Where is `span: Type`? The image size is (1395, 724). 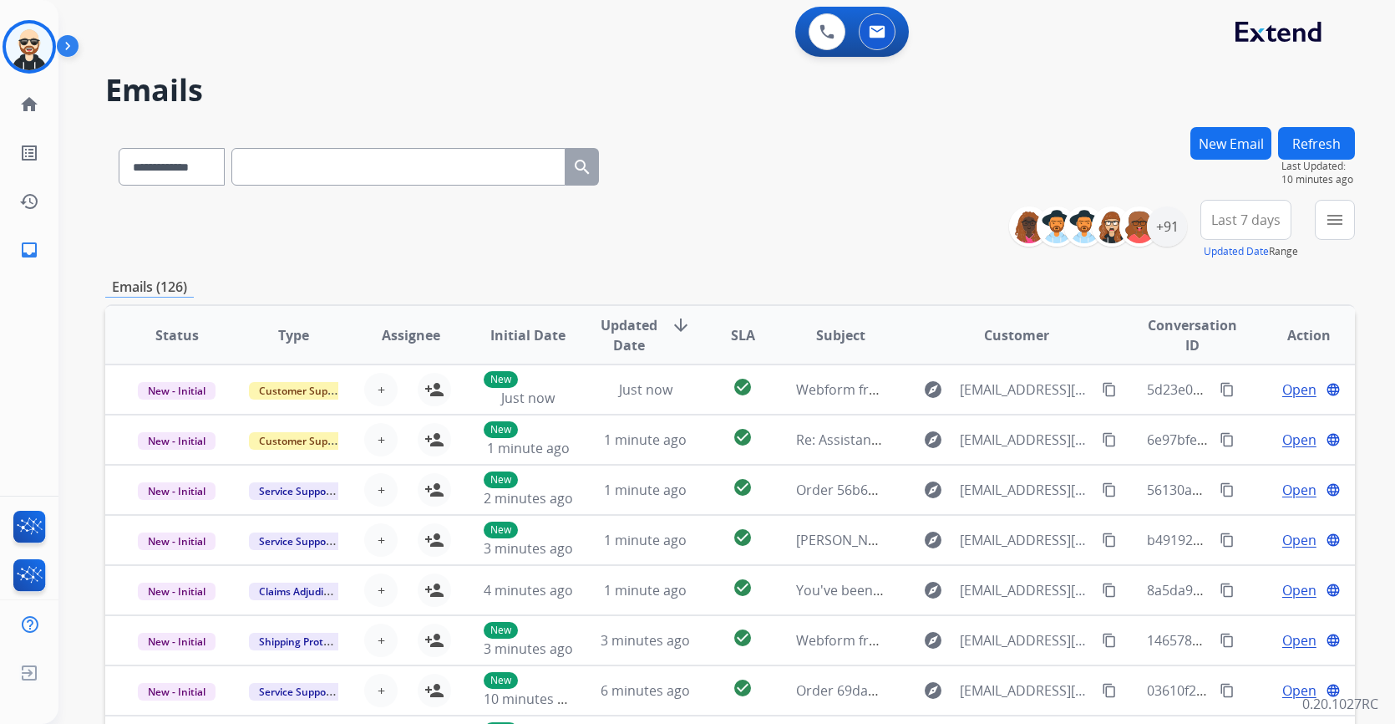 span: Type is located at coordinates (293, 335).